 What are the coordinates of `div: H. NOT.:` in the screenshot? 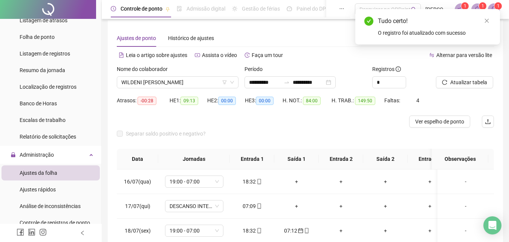 It's located at (307, 100).